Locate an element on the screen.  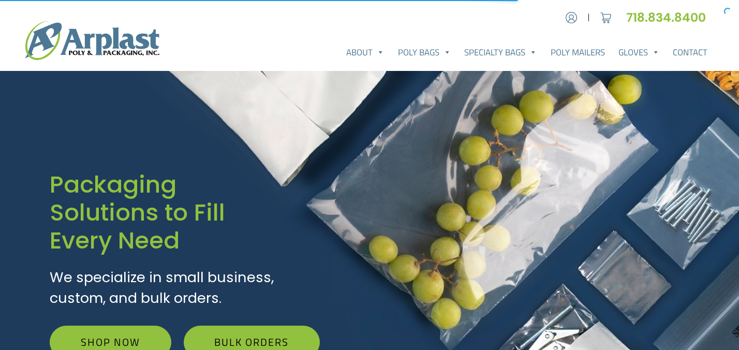
a: About is located at coordinates (365, 52).